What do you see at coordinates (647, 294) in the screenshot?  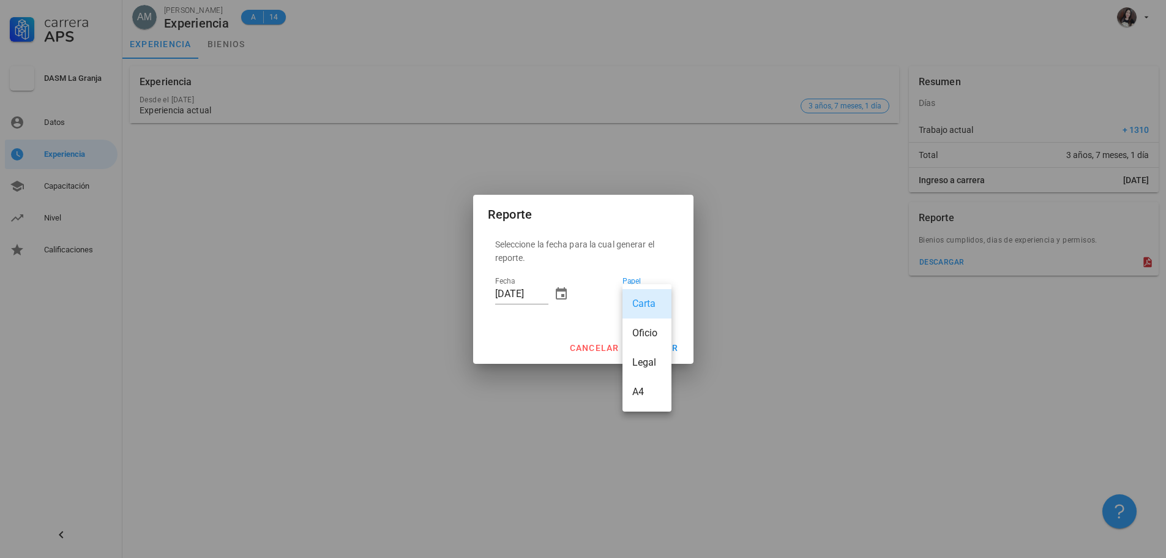 I see `div: PapelCarta` at bounding box center [647, 294].